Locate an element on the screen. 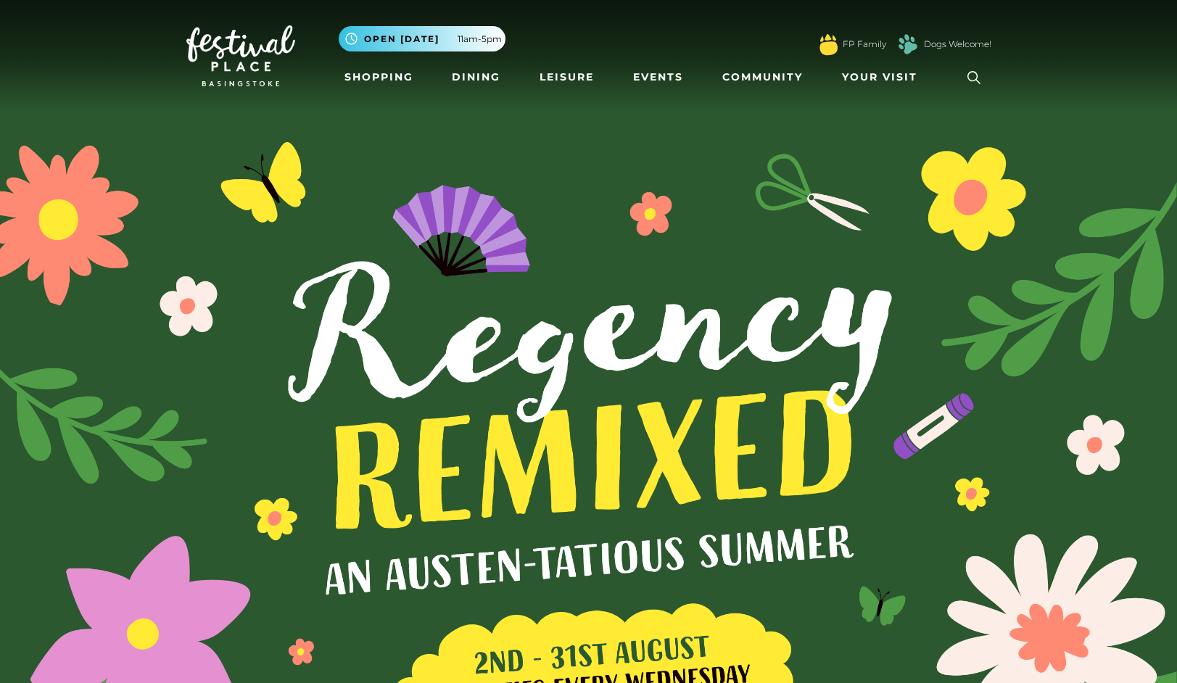 This screenshot has height=683, width=1177. a: Dogs Welcome! is located at coordinates (957, 44).